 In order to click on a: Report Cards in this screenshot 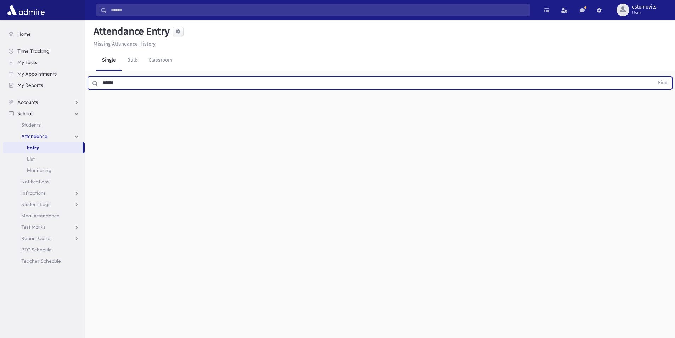, I will do `click(44, 238)`.